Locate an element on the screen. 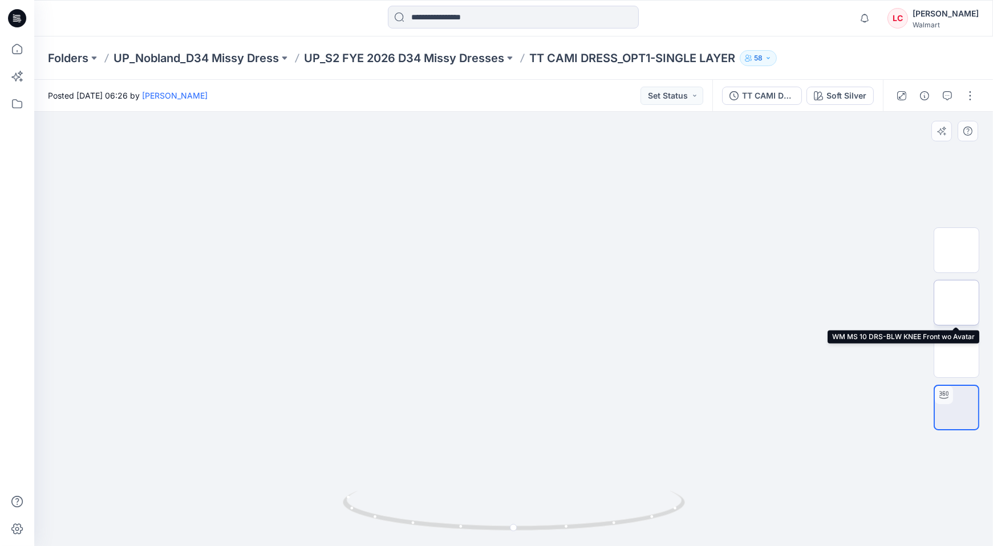 This screenshot has width=993, height=546. button: Details is located at coordinates (924, 96).